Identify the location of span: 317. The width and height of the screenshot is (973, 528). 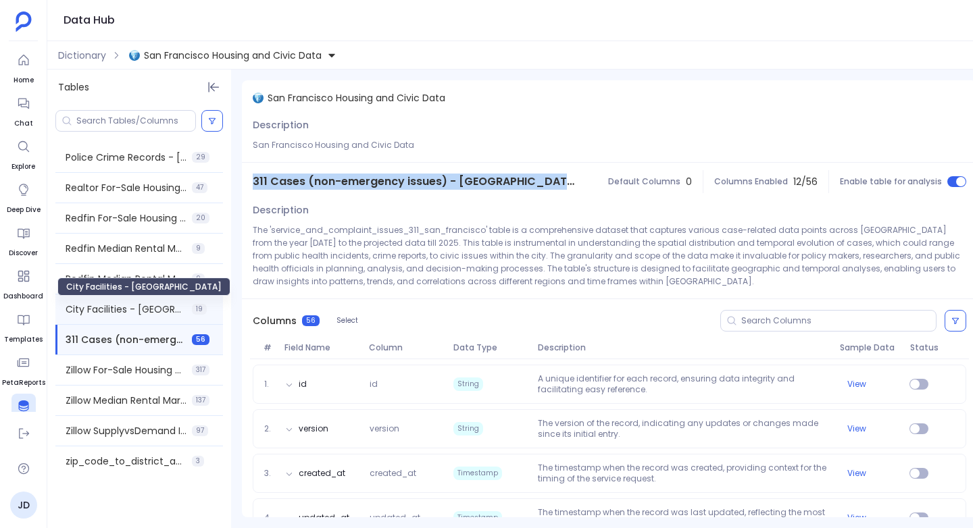
(201, 370).